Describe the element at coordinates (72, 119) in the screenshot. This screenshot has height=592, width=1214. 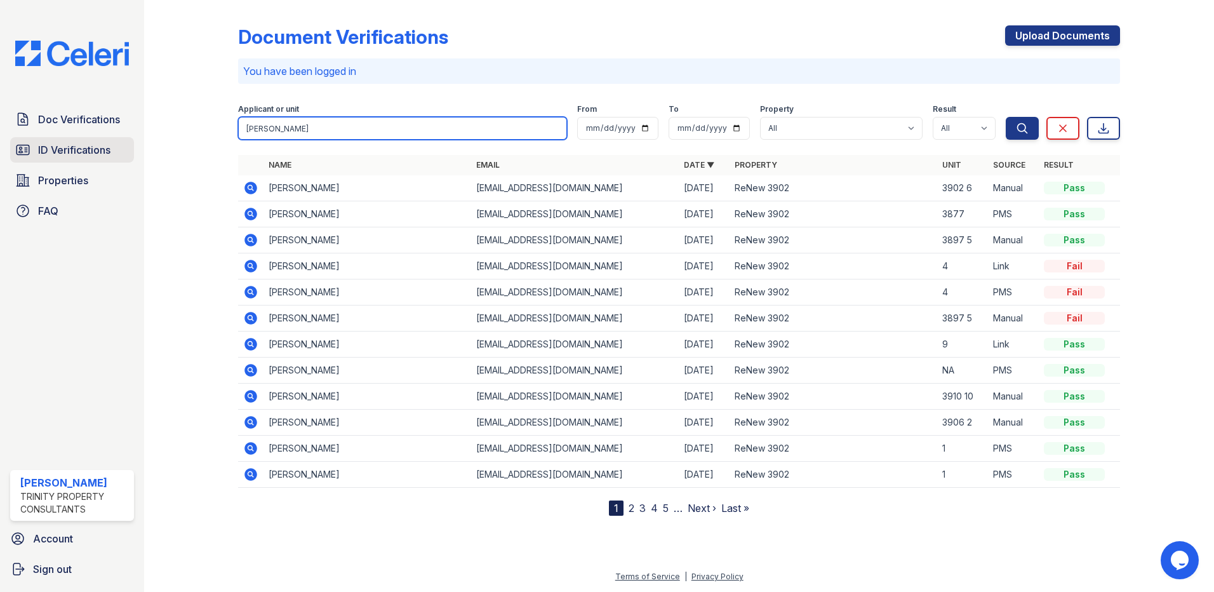
I see `a: Doc Verifications` at that location.